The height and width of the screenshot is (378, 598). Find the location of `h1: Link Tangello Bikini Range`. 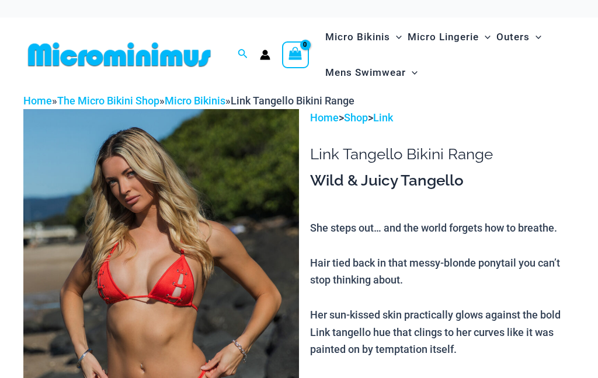

h1: Link Tangello Bikini Range is located at coordinates (442, 154).